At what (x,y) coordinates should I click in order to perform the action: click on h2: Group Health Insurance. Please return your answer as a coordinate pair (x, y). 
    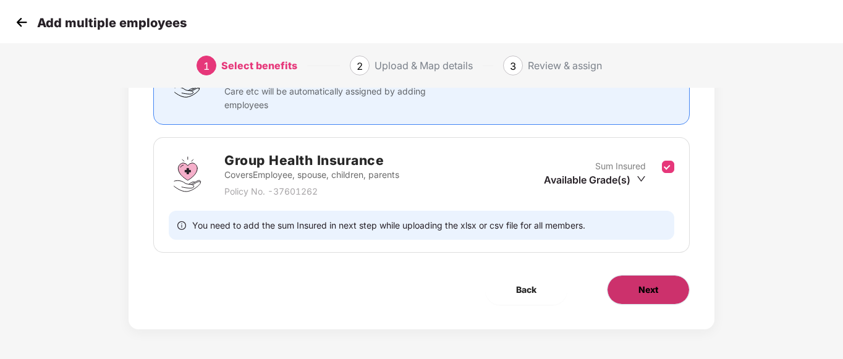
    Looking at the image, I should click on (312, 160).